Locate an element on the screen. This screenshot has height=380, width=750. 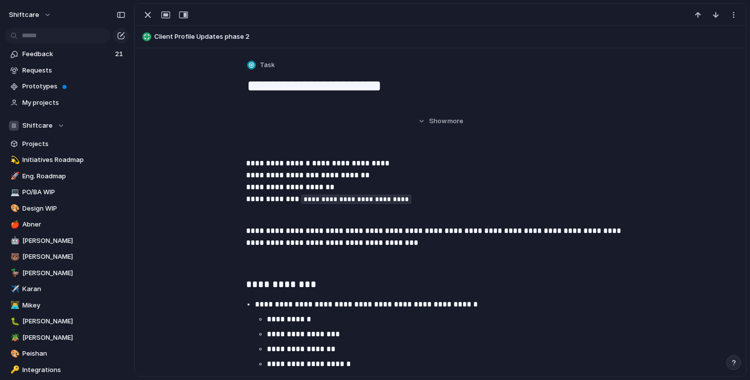
span: Projects is located at coordinates (74, 144).